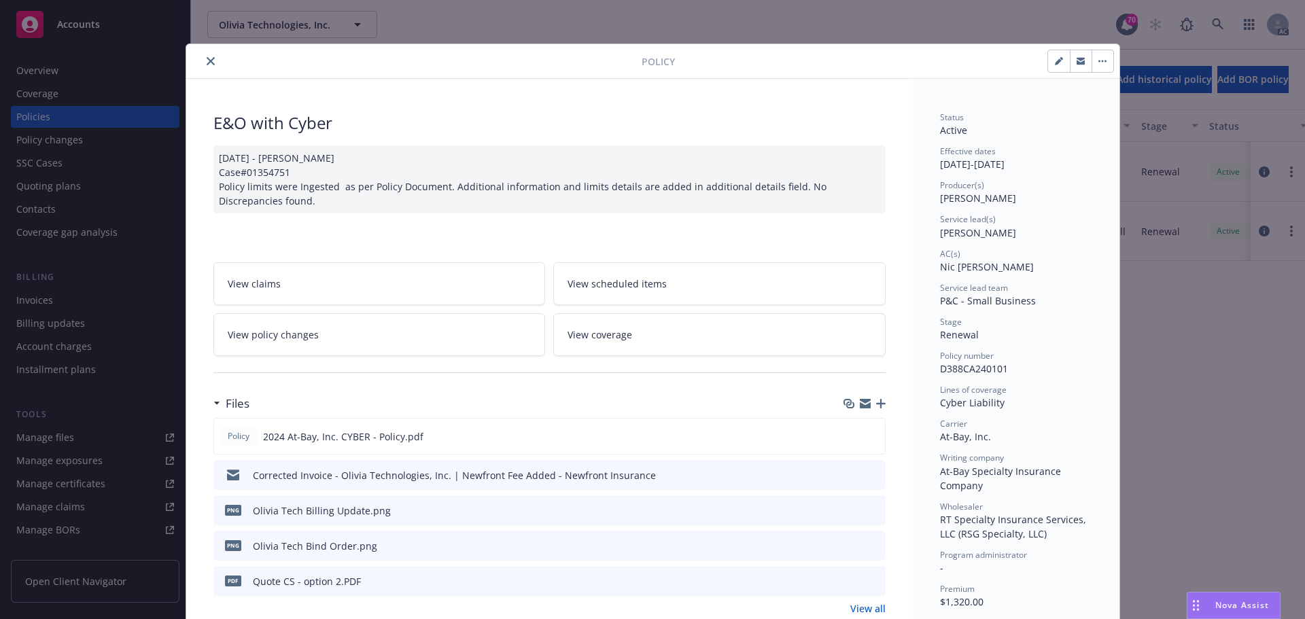 The height and width of the screenshot is (619, 1305). I want to click on span: Effective dates, so click(968, 151).